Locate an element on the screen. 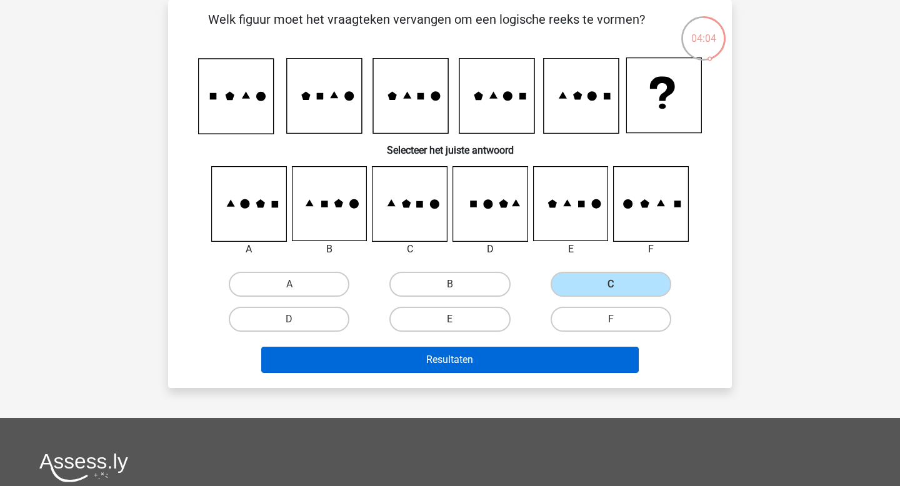  label: F is located at coordinates (610, 319).